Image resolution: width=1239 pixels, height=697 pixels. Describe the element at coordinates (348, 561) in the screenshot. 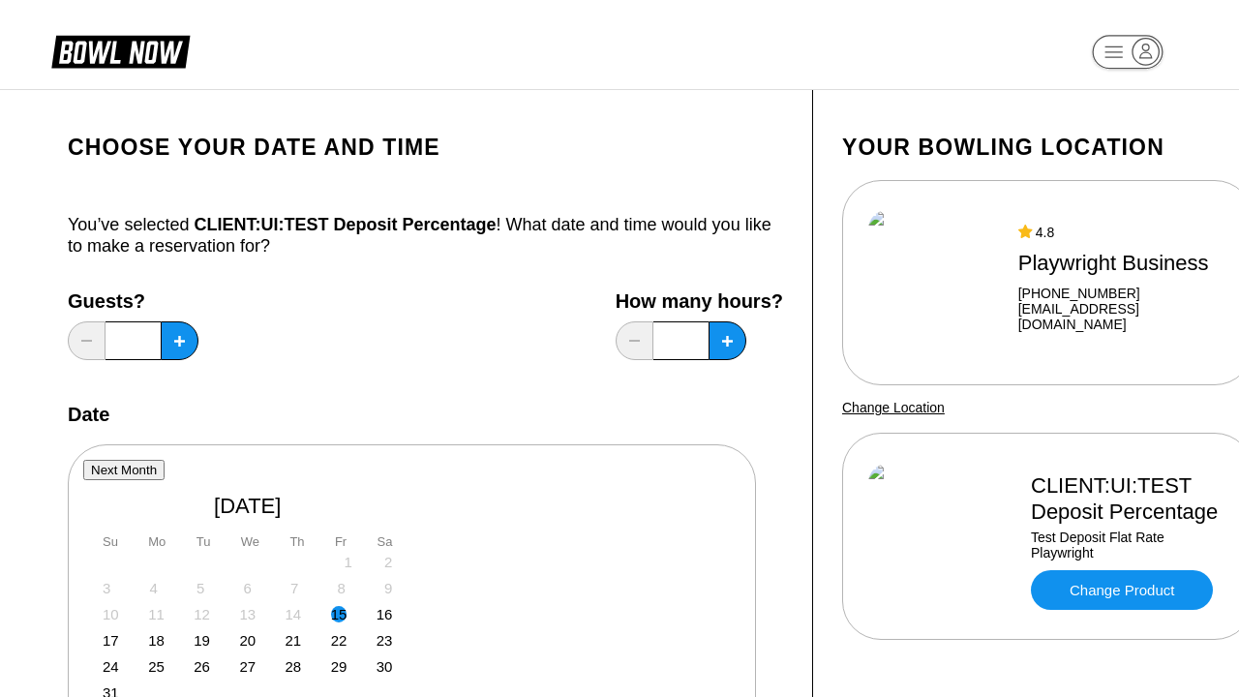

I see `div: Not available Friday, August 1st, 2025` at that location.